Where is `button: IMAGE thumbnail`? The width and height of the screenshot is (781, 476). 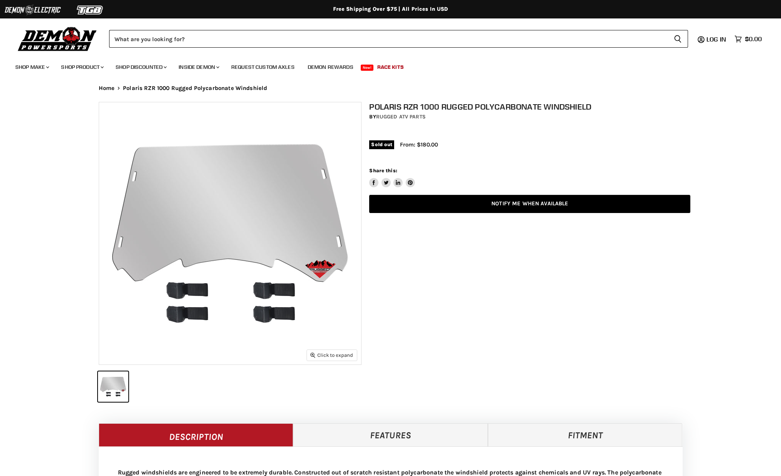 button: IMAGE thumbnail is located at coordinates (113, 386).